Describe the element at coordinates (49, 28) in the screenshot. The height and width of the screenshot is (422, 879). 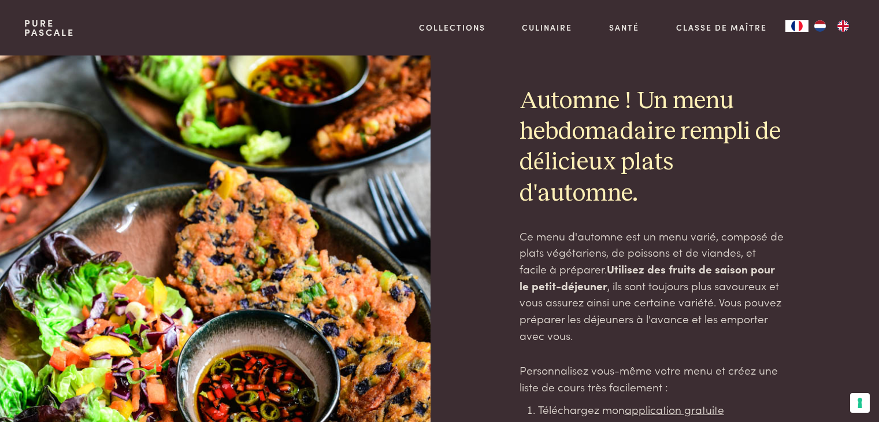
I see `a: PurePascale` at that location.